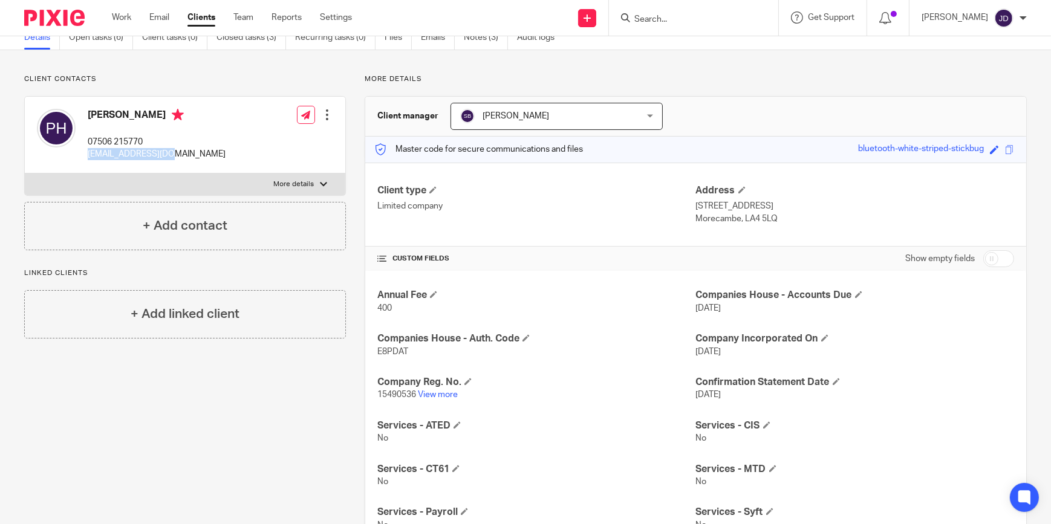  What do you see at coordinates (101, 37) in the screenshot?
I see `a: Open tasks (6)` at bounding box center [101, 37].